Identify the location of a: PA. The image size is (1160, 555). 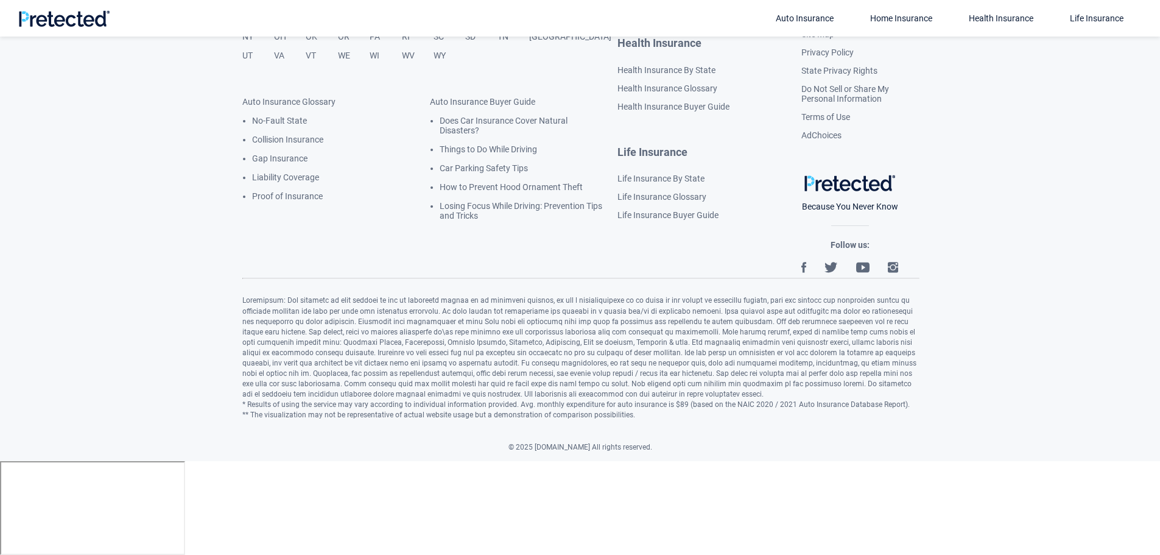
(385, 41).